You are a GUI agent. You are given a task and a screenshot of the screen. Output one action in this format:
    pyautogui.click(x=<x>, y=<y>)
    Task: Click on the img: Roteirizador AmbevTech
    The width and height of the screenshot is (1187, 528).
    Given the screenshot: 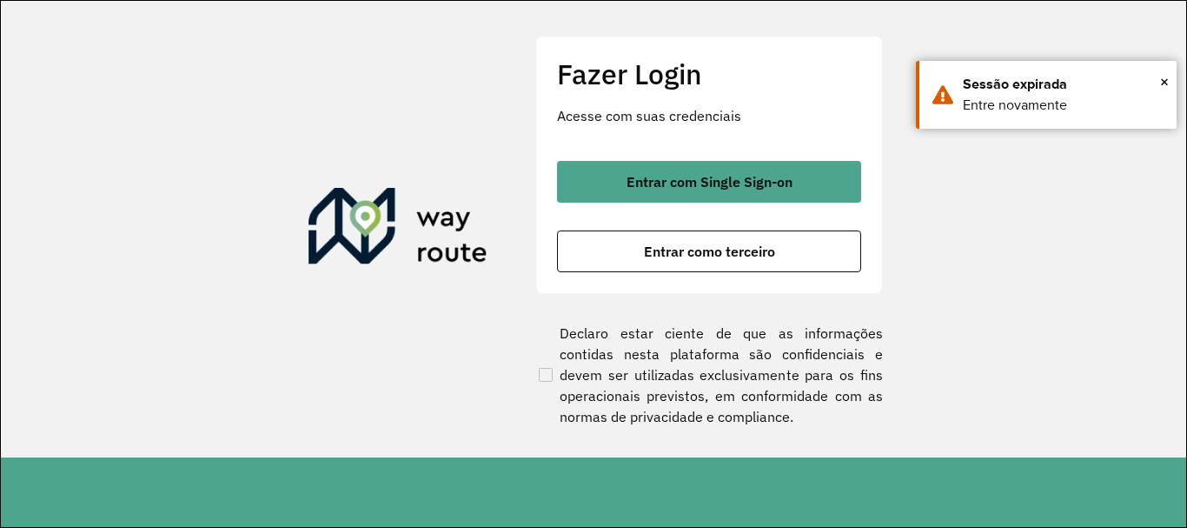 What is the action you would take?
    pyautogui.click(x=398, y=229)
    